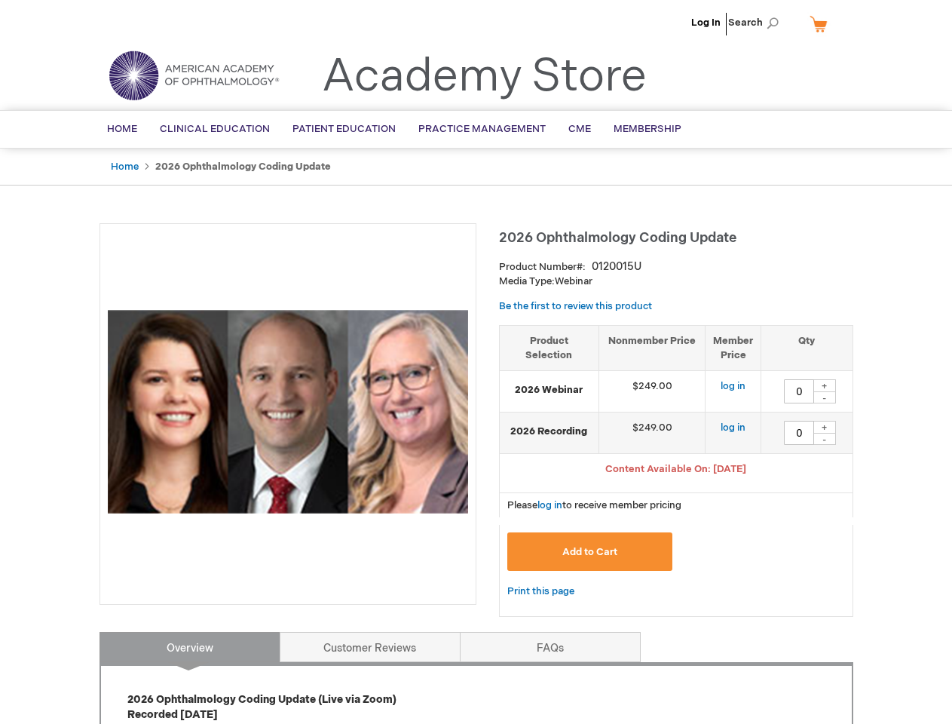 The height and width of the screenshot is (724, 952). Describe the element at coordinates (484, 77) in the screenshot. I see `a: Academy Store` at that location.